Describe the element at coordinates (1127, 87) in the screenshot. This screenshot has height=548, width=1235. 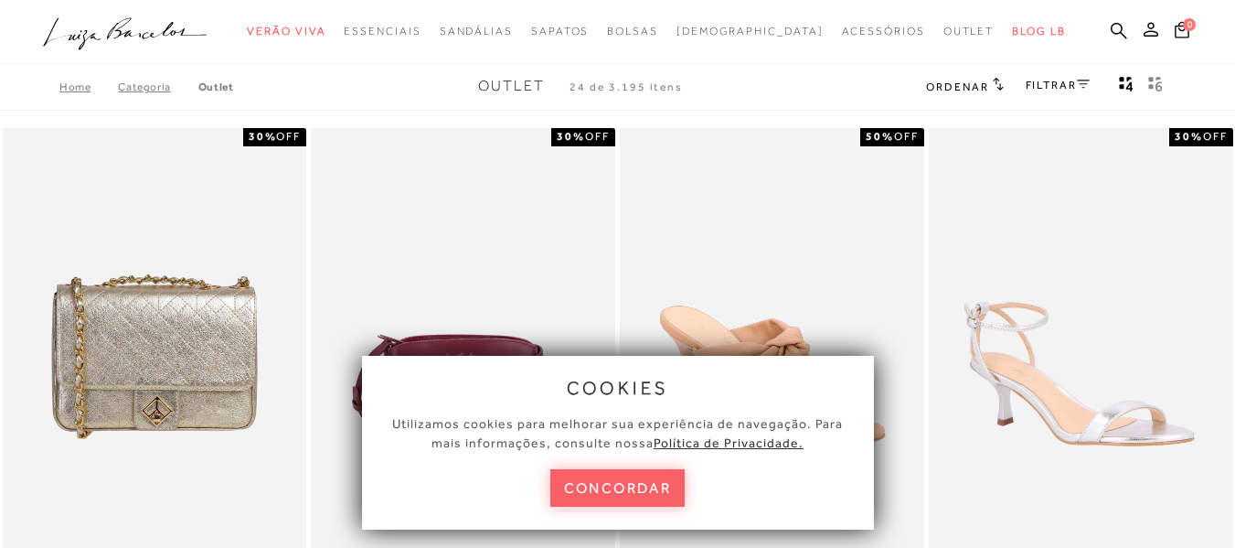
I see `button: Mostrar 4 produtos por linha` at that location.